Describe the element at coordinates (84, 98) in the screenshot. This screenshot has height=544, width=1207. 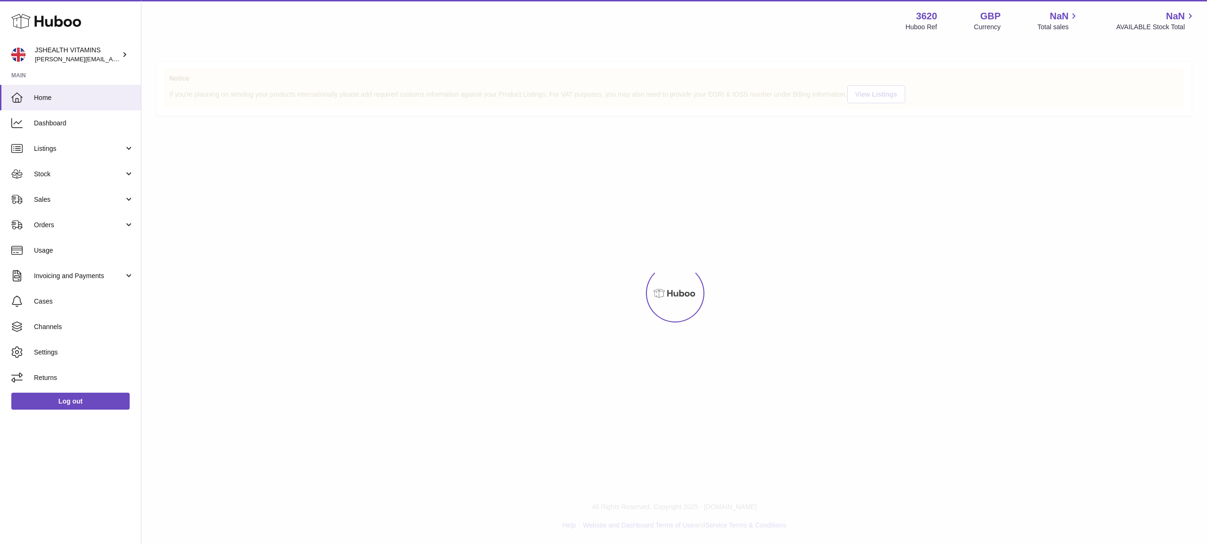
I see `span: Home` at that location.